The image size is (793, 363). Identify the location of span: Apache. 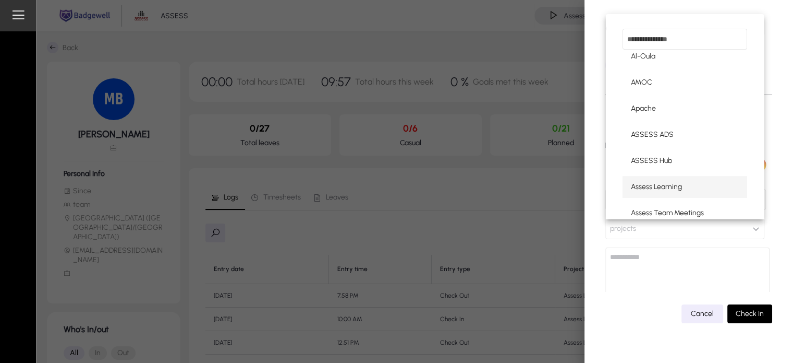
(644, 108).